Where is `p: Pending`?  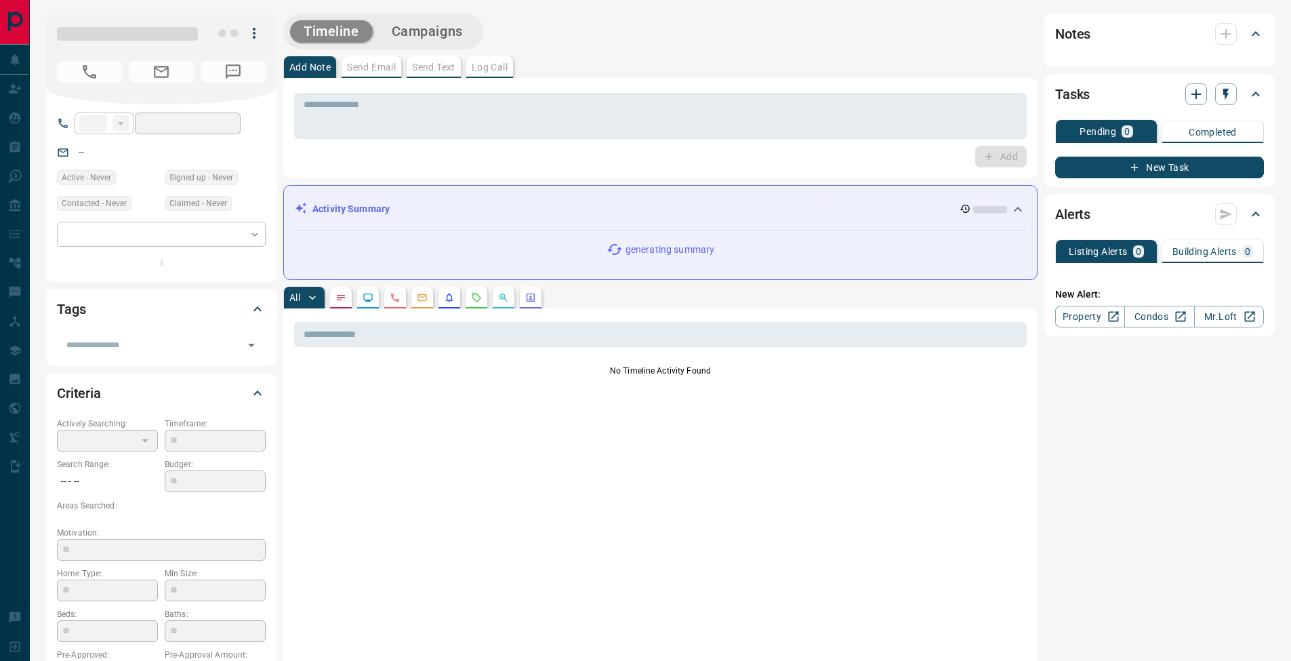 p: Pending is located at coordinates (1098, 132).